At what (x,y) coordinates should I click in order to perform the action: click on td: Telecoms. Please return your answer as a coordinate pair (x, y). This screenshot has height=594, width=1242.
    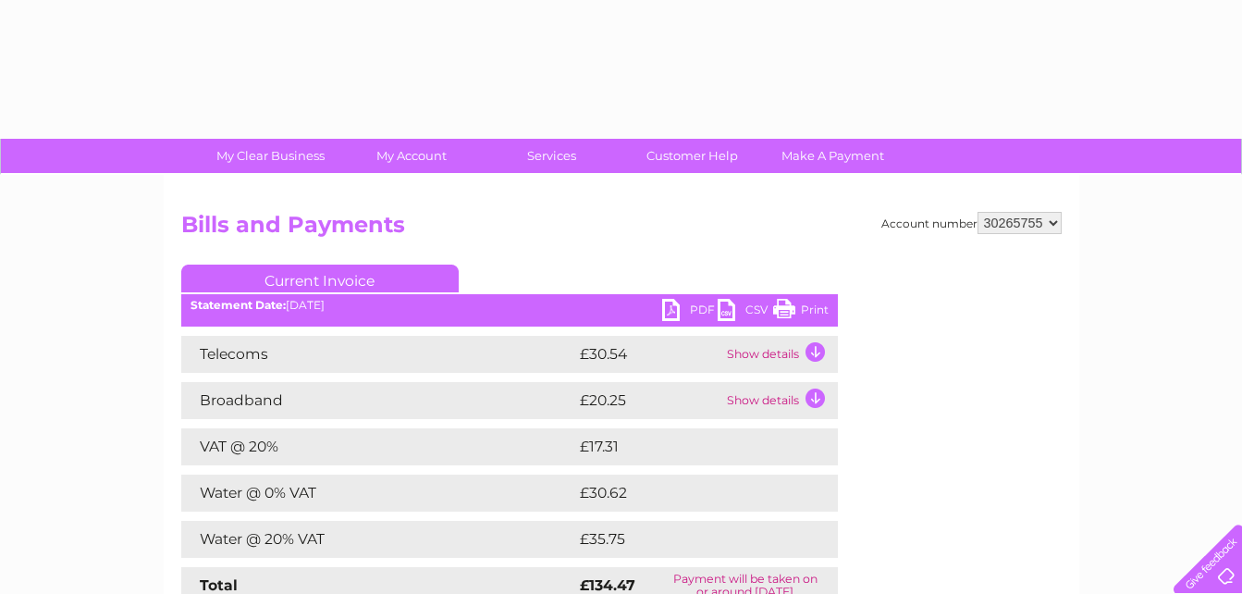
    Looking at the image, I should click on (378, 354).